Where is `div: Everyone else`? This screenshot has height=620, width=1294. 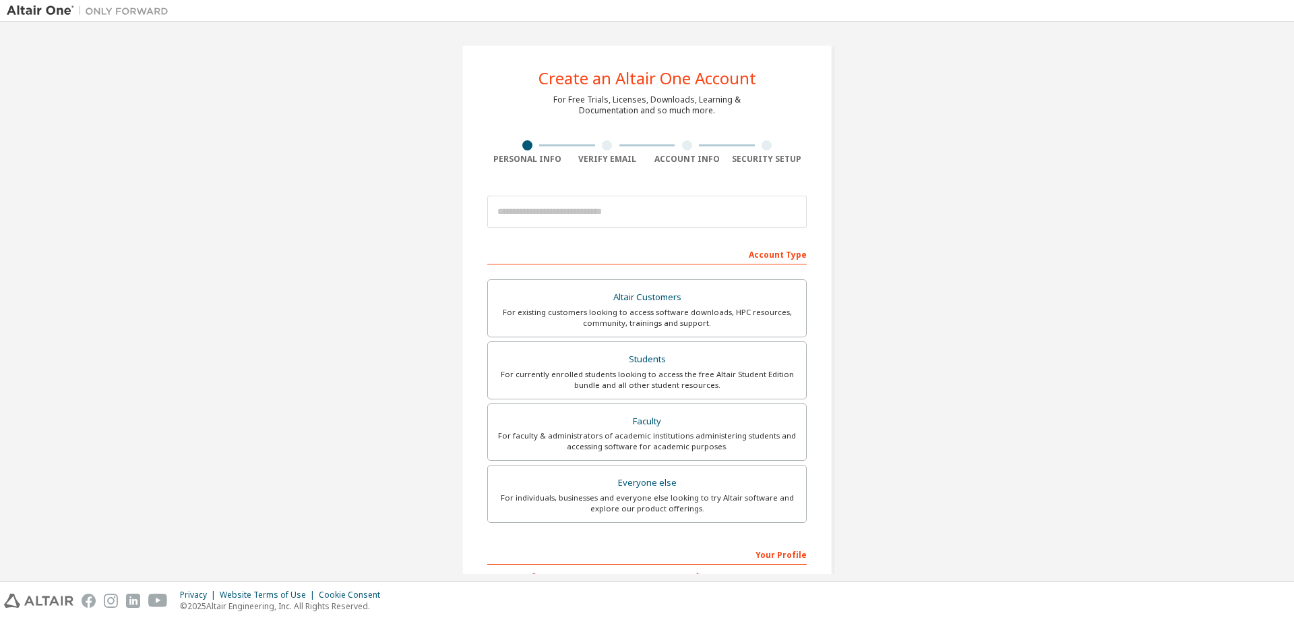
div: Everyone else is located at coordinates (647, 483).